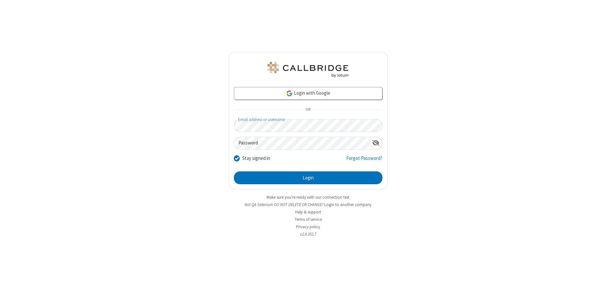 Image resolution: width=616 pixels, height=294 pixels. What do you see at coordinates (308, 110) in the screenshot?
I see `span: OR` at bounding box center [308, 110].